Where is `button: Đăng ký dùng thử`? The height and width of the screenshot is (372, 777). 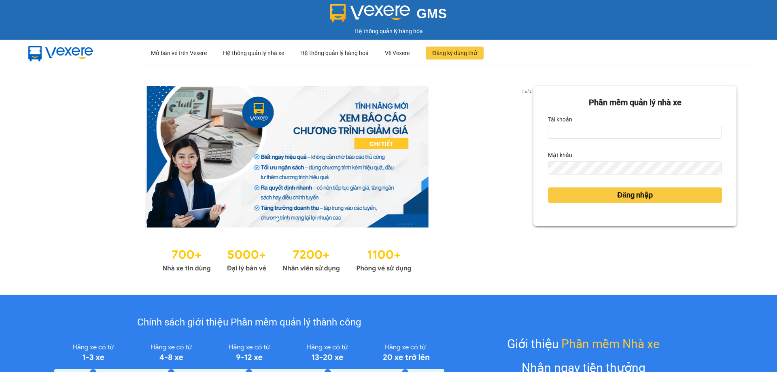 button: Đăng ký dùng thử is located at coordinates (455, 53).